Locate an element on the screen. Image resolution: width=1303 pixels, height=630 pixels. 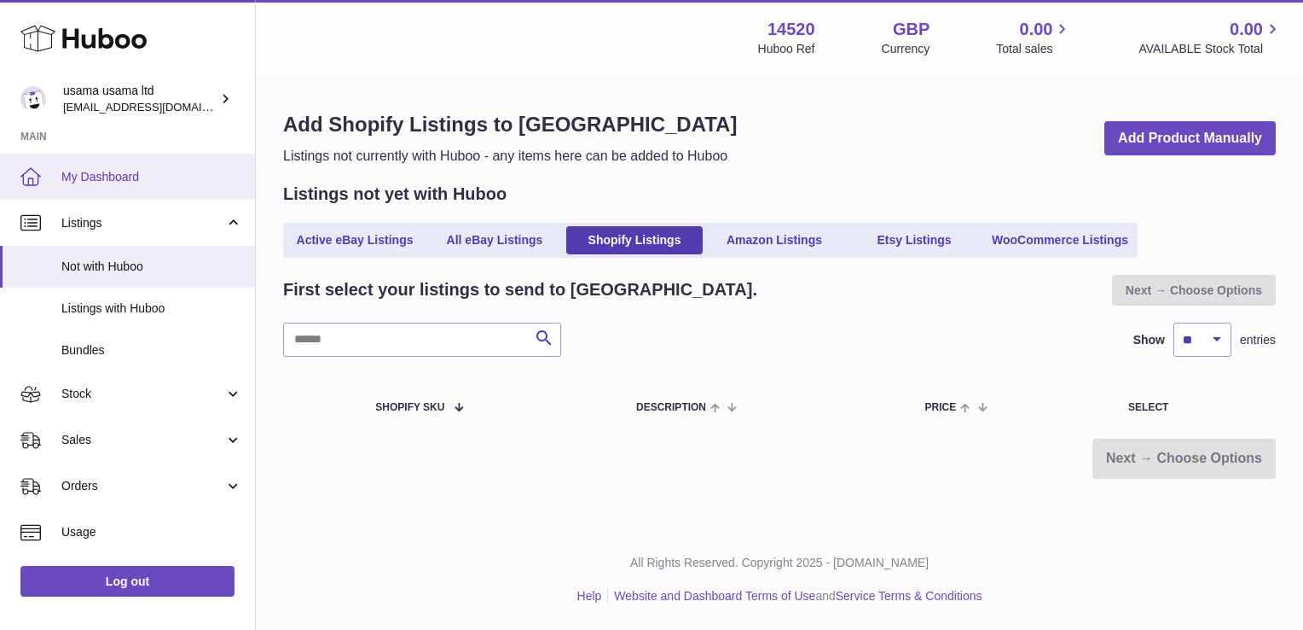
span: Listings is located at coordinates (142, 223).